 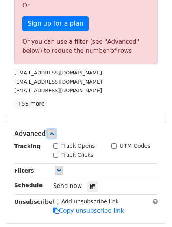 What do you see at coordinates (24, 171) in the screenshot?
I see `strong: Filters` at bounding box center [24, 171].